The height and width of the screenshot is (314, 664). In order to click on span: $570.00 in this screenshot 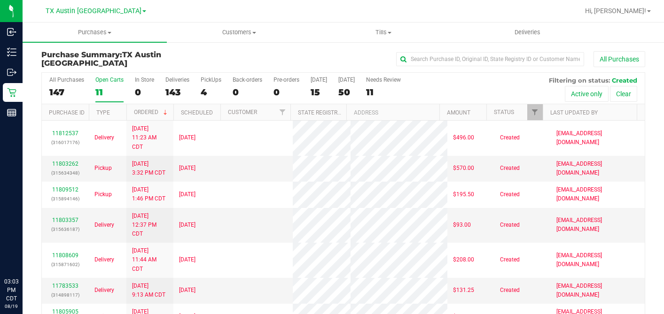, I will do `click(463, 168)`.